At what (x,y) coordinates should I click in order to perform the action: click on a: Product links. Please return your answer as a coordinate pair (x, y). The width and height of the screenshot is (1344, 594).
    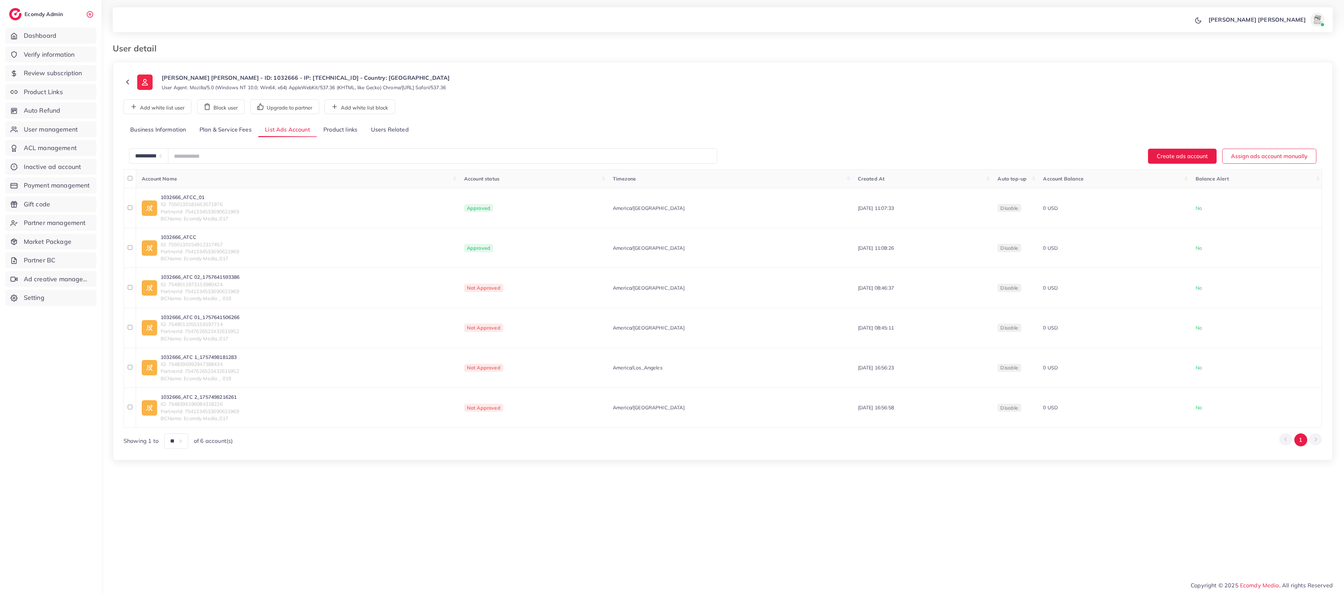
    Looking at the image, I should click on (340, 130).